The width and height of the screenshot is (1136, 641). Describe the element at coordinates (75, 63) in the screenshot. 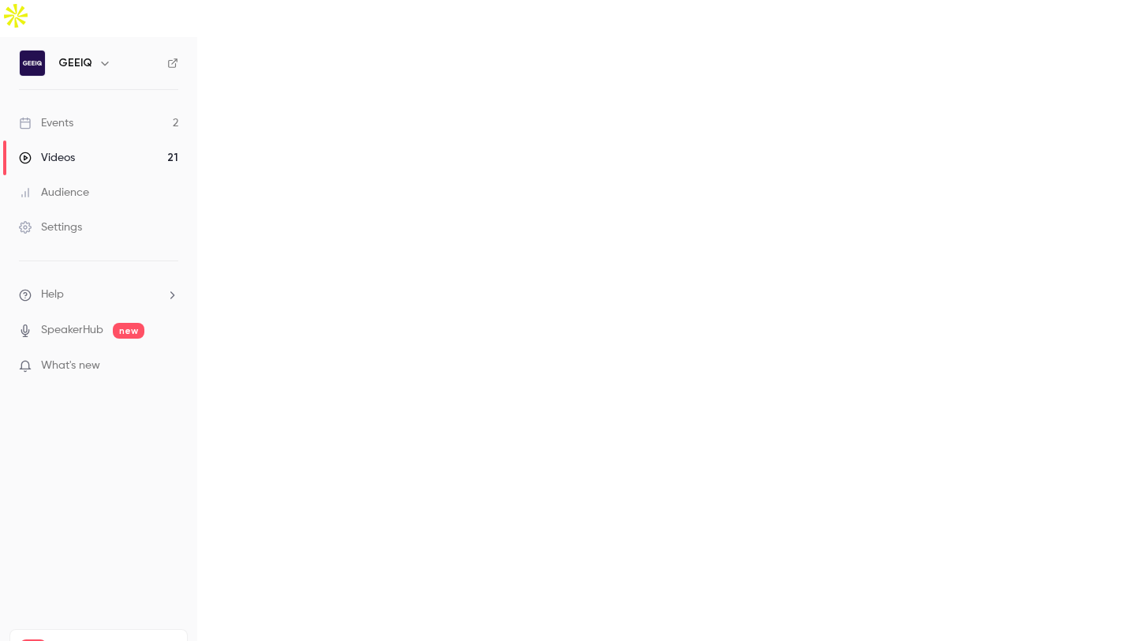

I see `h6: GEEIQ` at that location.